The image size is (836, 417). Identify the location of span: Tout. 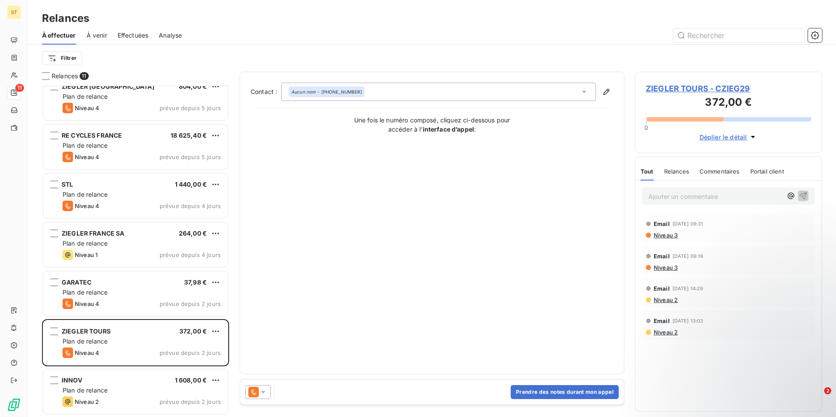
(647, 171).